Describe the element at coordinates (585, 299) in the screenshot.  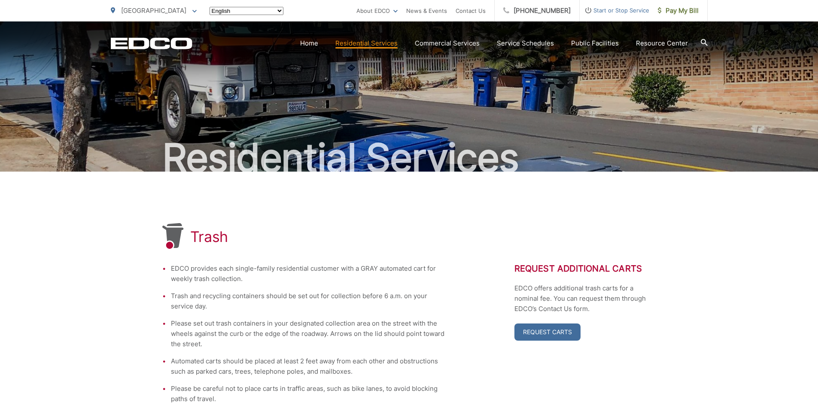
I see `p: EDCO offers additional trash carts for a nominal fee. You can request them through EDCO’s Contact...` at that location.